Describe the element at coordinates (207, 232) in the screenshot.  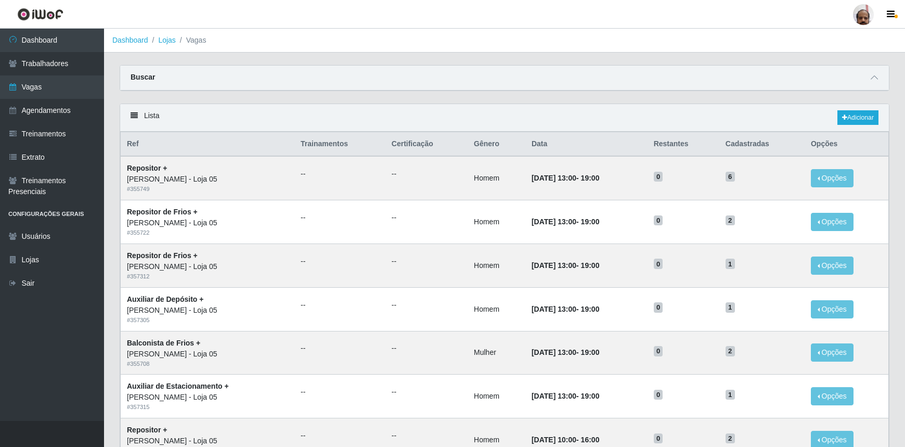
I see `div: # 355722` at that location.